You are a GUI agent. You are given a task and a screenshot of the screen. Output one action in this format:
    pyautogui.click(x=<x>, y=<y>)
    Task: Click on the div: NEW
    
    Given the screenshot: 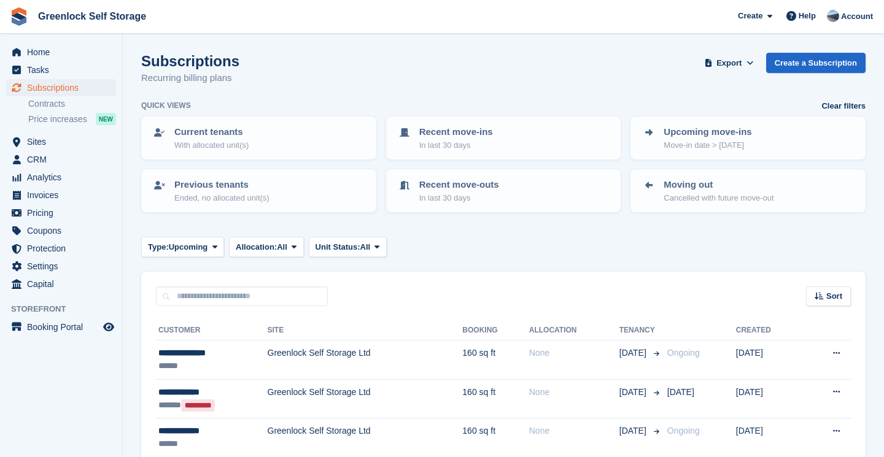 What is the action you would take?
    pyautogui.click(x=106, y=119)
    